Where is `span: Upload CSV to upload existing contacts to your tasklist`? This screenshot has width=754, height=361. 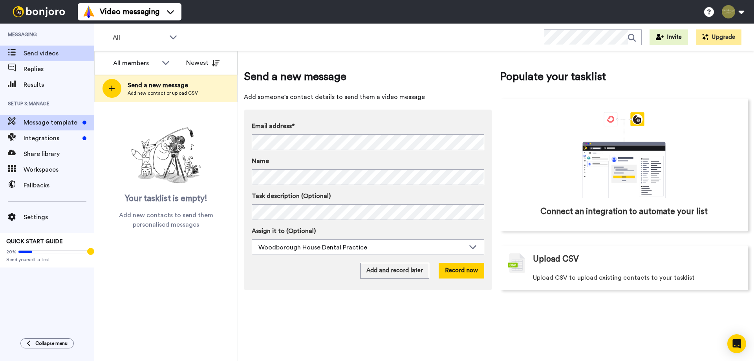
span: Upload CSV to upload existing contacts to your tasklist is located at coordinates (614, 278).